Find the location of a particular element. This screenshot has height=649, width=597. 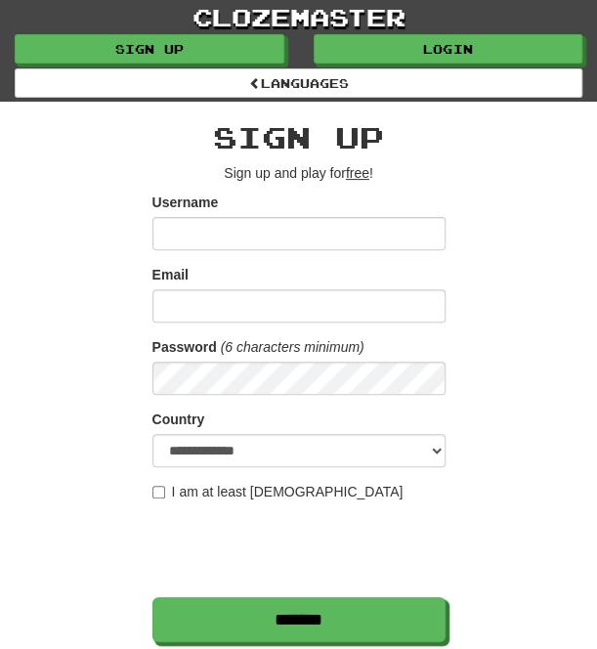

u: free is located at coordinates (358, 173).